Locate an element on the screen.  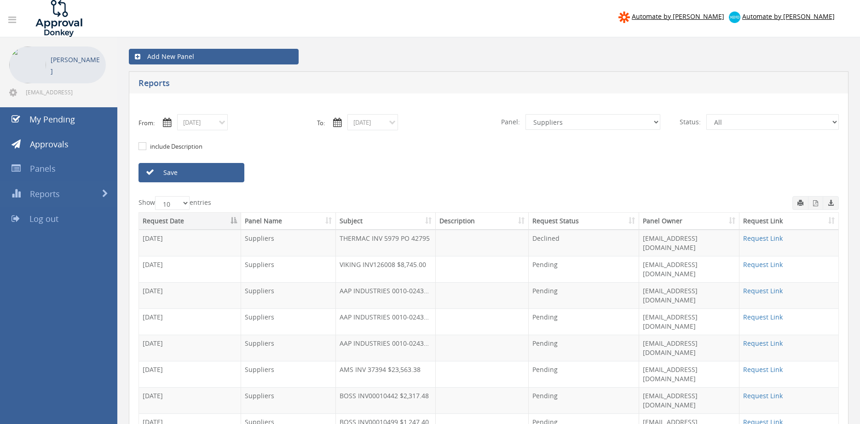
label: include Description is located at coordinates (175, 147).